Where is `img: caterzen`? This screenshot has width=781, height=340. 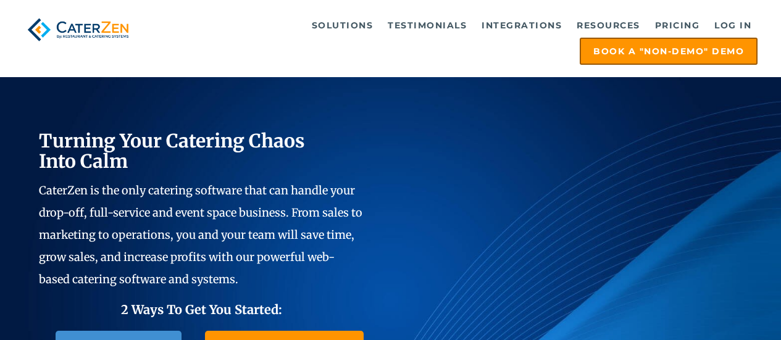 img: caterzen is located at coordinates (78, 30).